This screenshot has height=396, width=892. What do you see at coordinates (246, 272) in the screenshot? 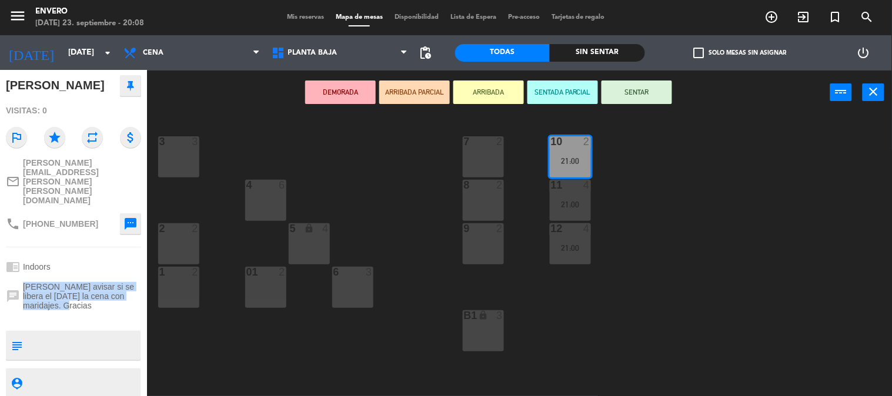
I see `div: 01` at bounding box center [246, 272].